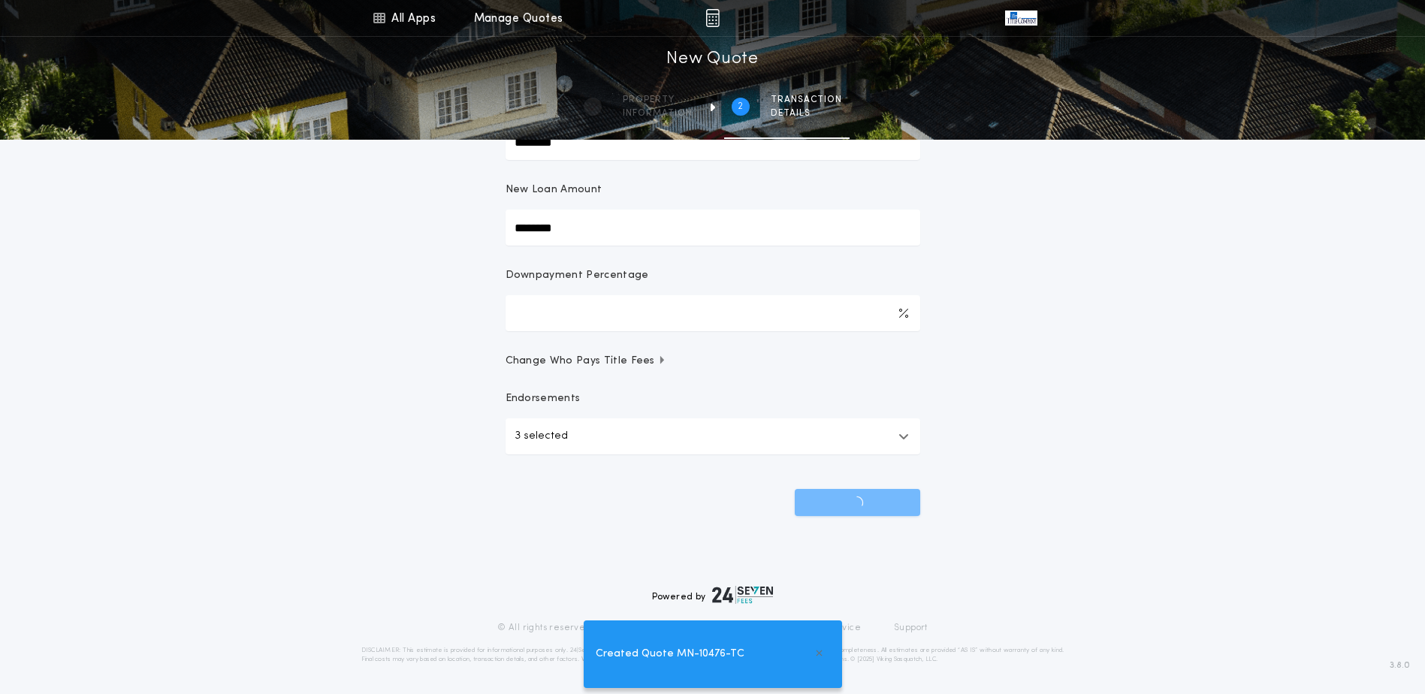 The height and width of the screenshot is (694, 1425). Describe the element at coordinates (713, 313) in the screenshot. I see `input: Downpayment Percentage` at that location.